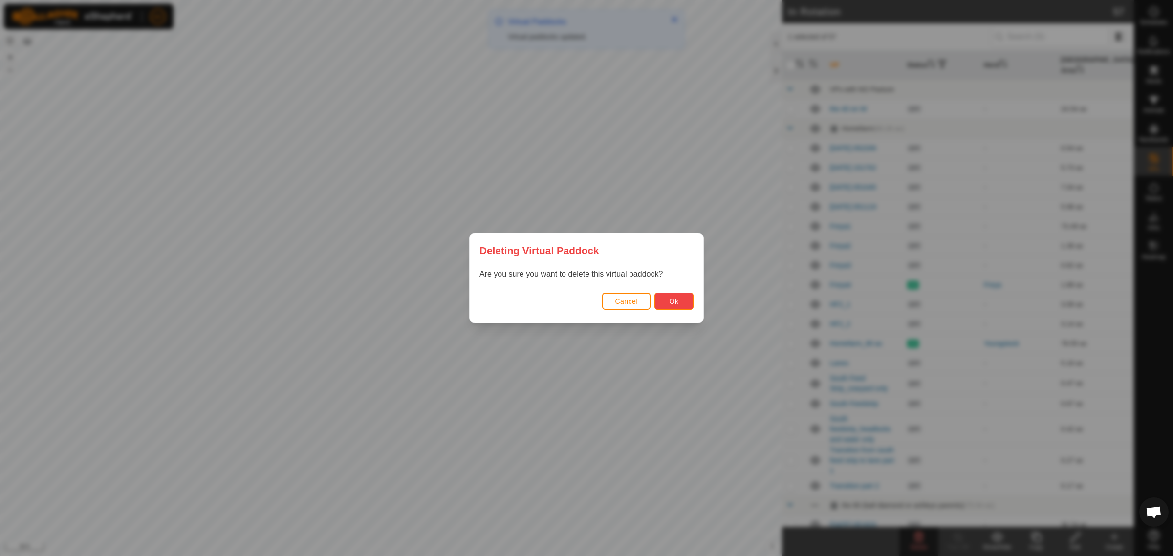 This screenshot has width=1173, height=556. Describe the element at coordinates (626, 302) in the screenshot. I see `span: Cancel` at that location.